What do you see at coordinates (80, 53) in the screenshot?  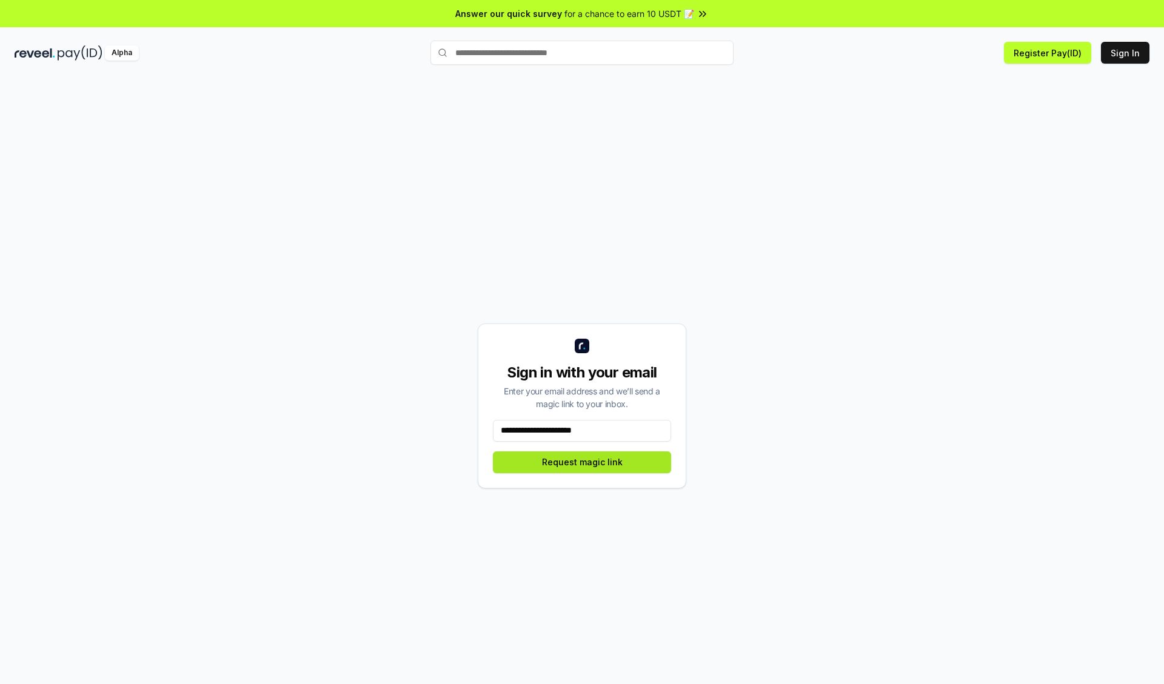 I see `img: pay_id` at bounding box center [80, 53].